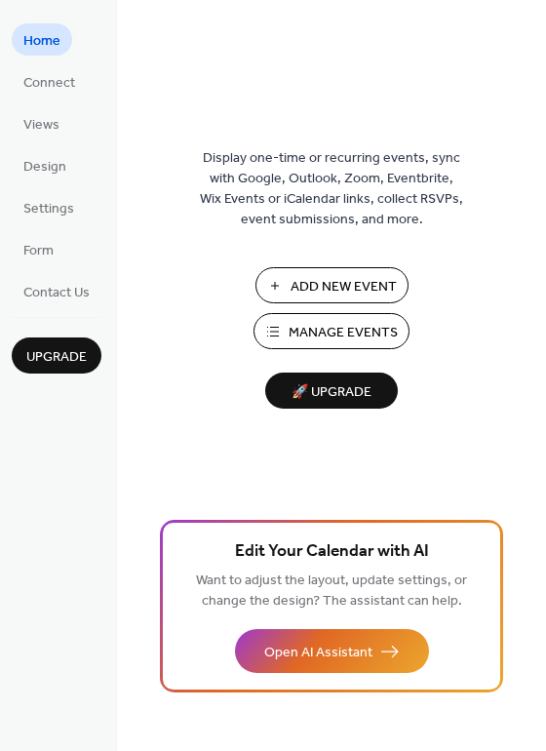 The image size is (546, 751). What do you see at coordinates (38, 251) in the screenshot?
I see `span: Form` at bounding box center [38, 251].